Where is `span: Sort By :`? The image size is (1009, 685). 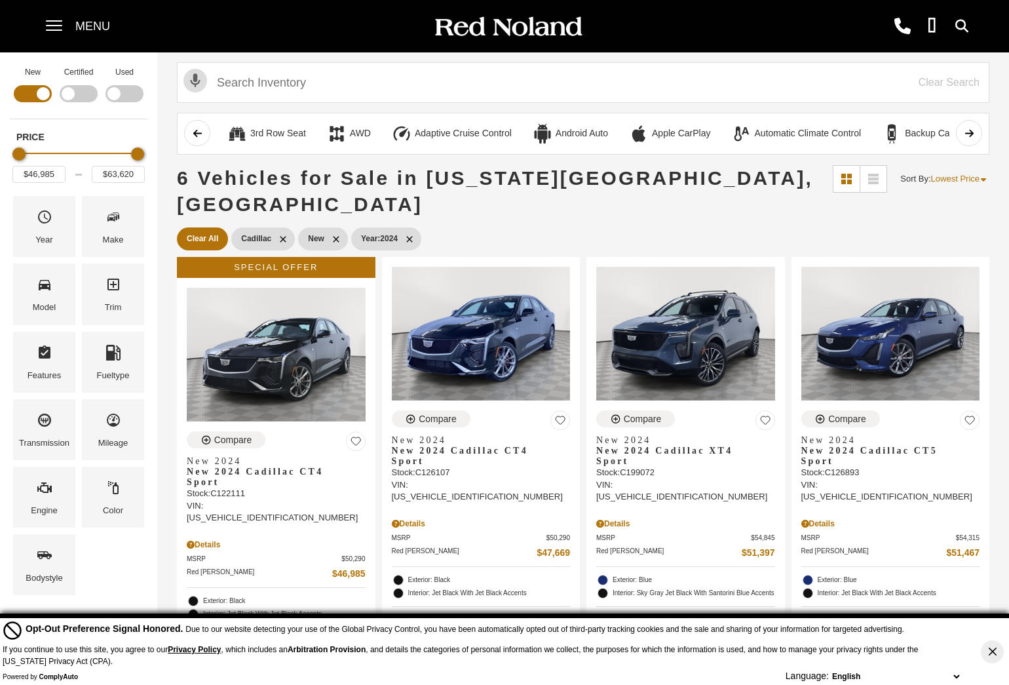
span: Sort By : is located at coordinates (915, 178).